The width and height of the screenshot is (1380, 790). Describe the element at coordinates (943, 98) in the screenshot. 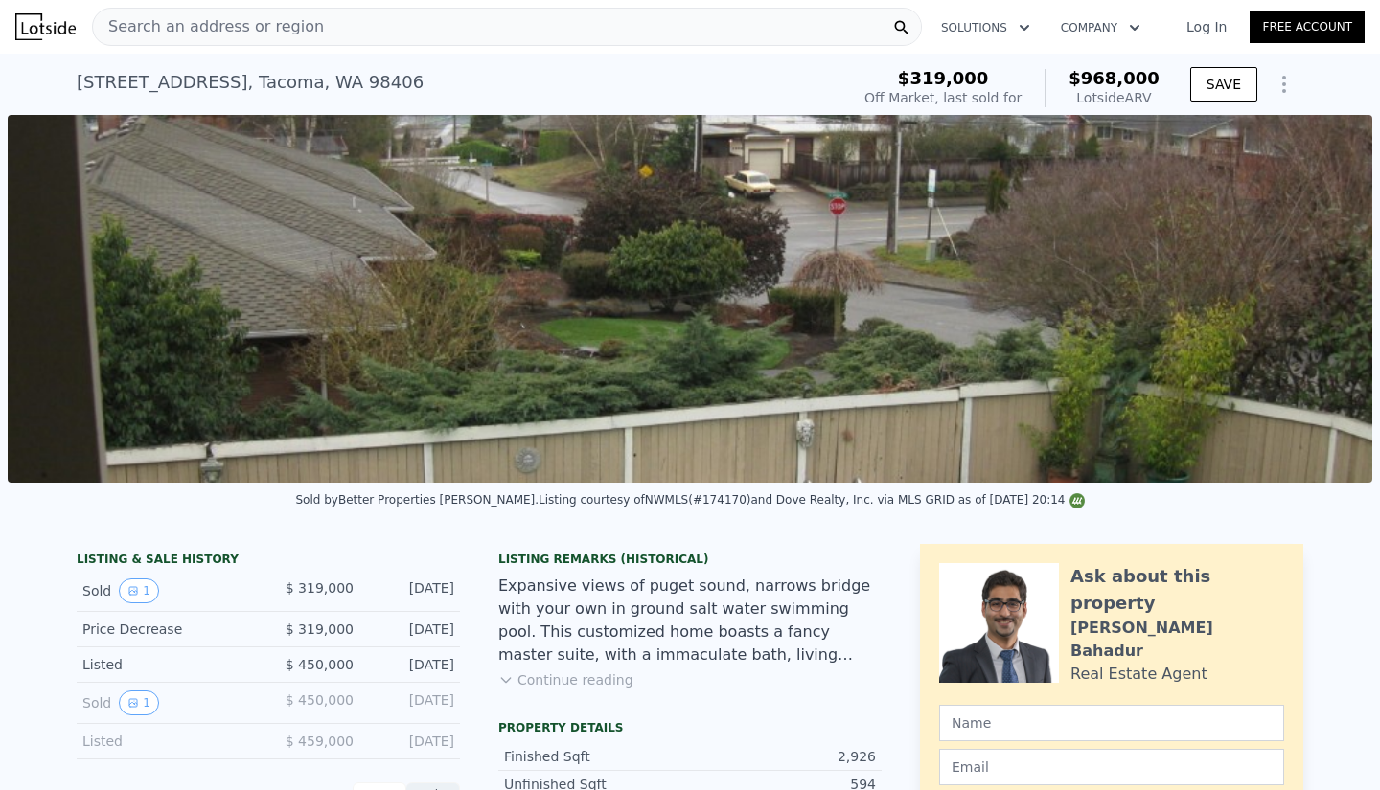

I see `div: Off Market, last sold for` at that location.